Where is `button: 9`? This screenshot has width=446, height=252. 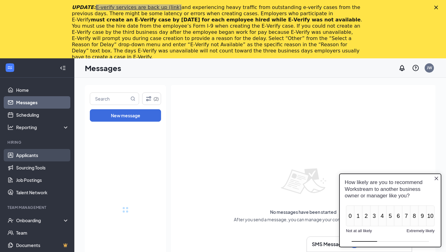 button: 9 is located at coordinates (88, 47).